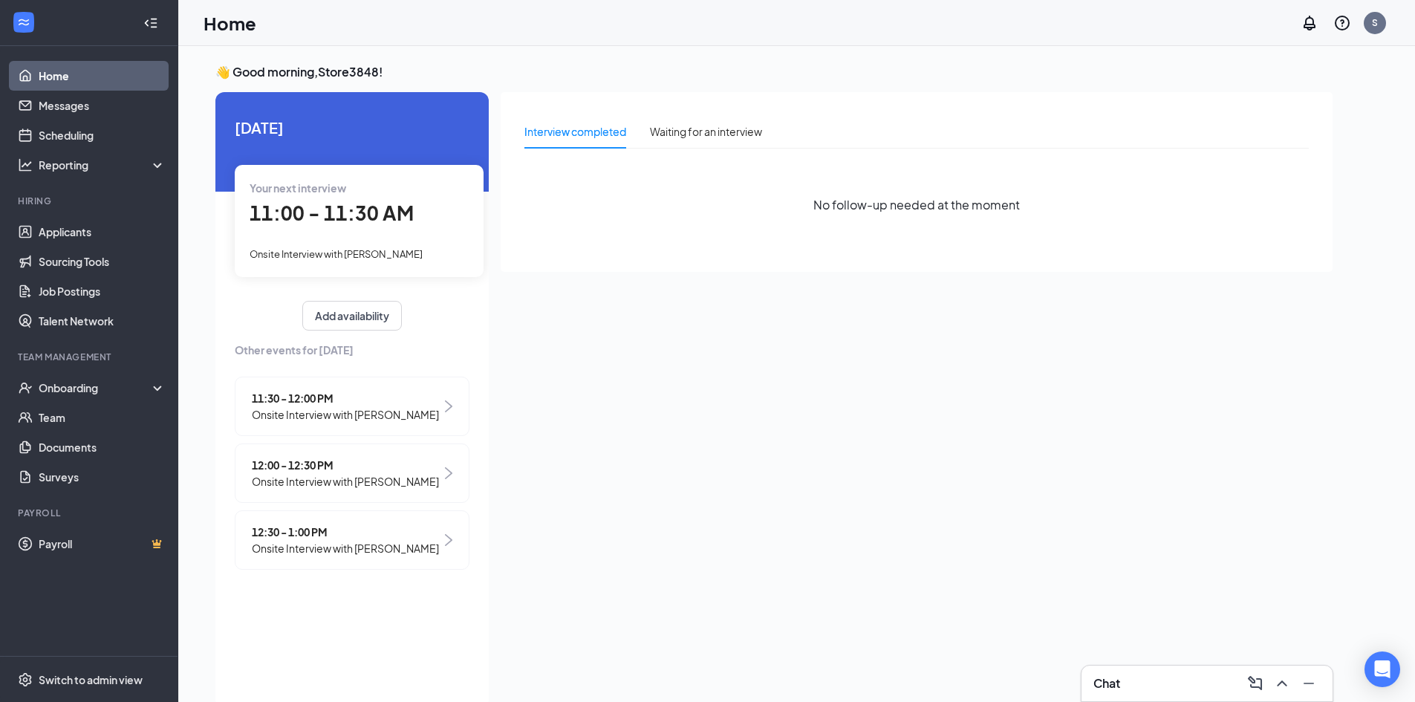 The width and height of the screenshot is (1415, 702). I want to click on button: Minimize, so click(1309, 683).